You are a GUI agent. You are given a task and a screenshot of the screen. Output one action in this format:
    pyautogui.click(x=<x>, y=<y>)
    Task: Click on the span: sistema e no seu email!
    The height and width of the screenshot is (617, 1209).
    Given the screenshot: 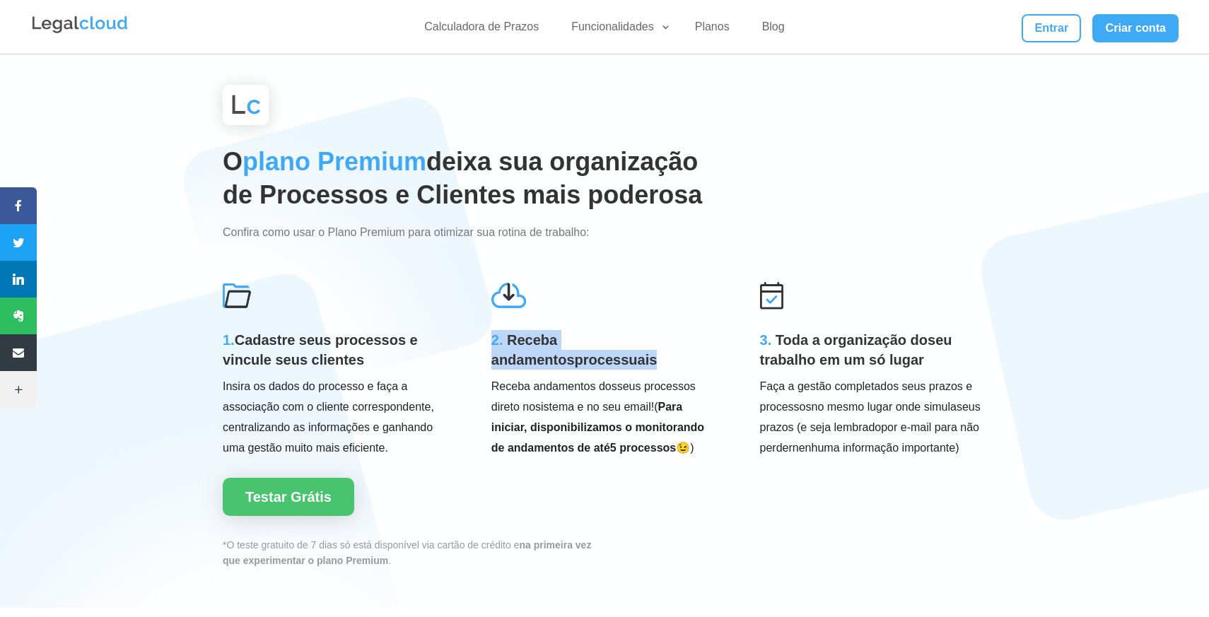 What is the action you would take?
    pyautogui.click(x=595, y=407)
    